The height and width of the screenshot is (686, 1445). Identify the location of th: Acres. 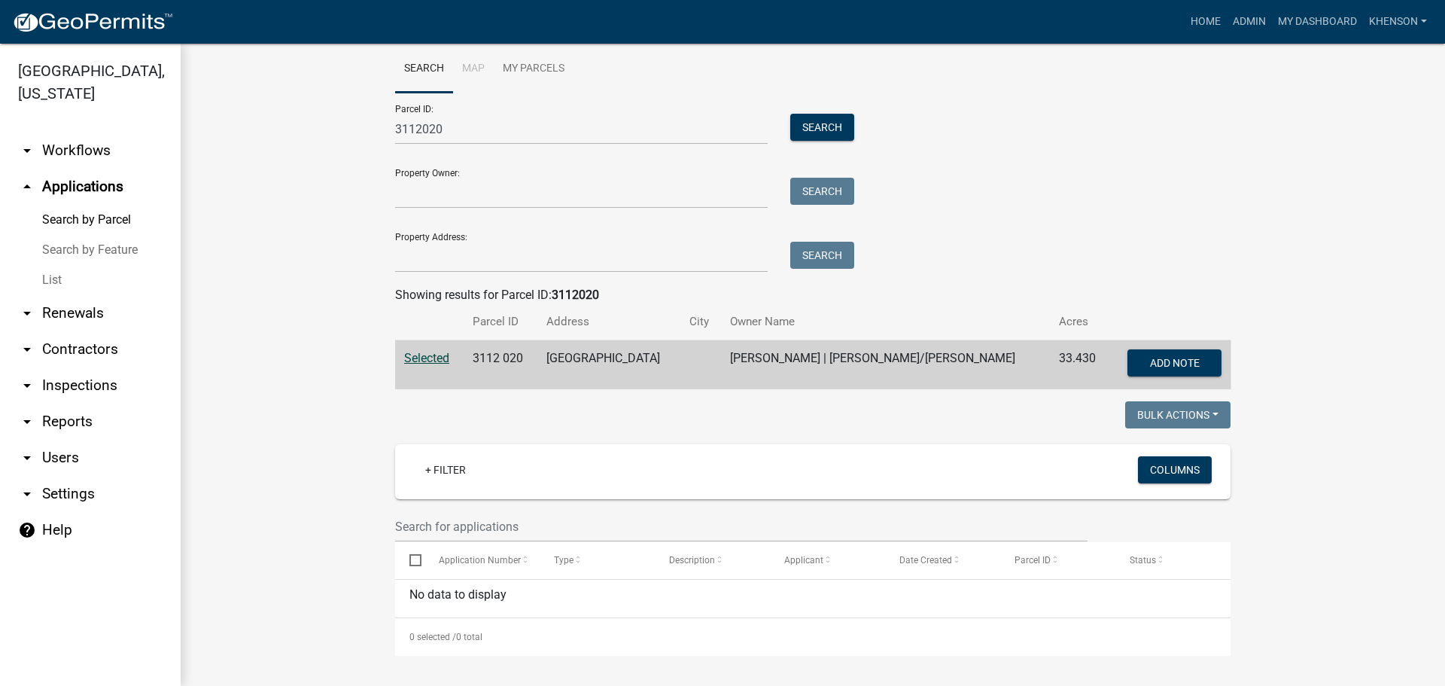
(1079, 321).